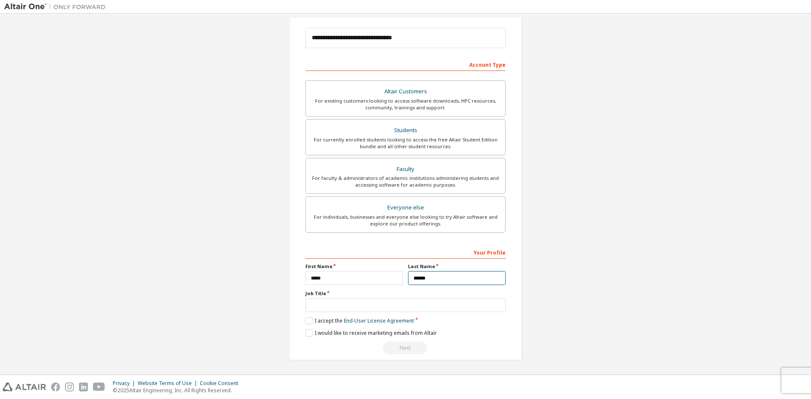 The width and height of the screenshot is (811, 399). I want to click on div: For faculty & administrators of academic institutions administering students and accessing softwa..., so click(406, 182).